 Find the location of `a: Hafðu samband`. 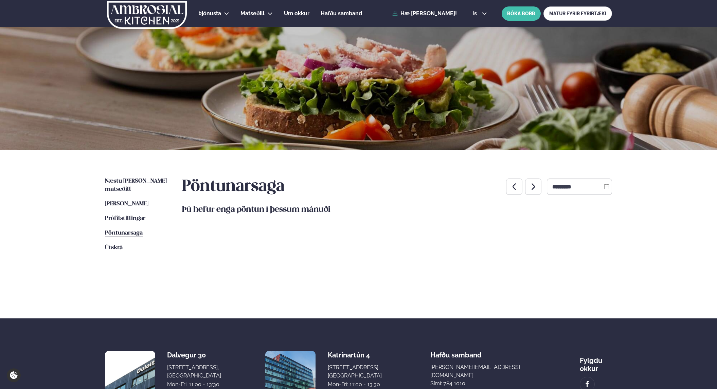

a: Hafðu samband is located at coordinates (341, 14).